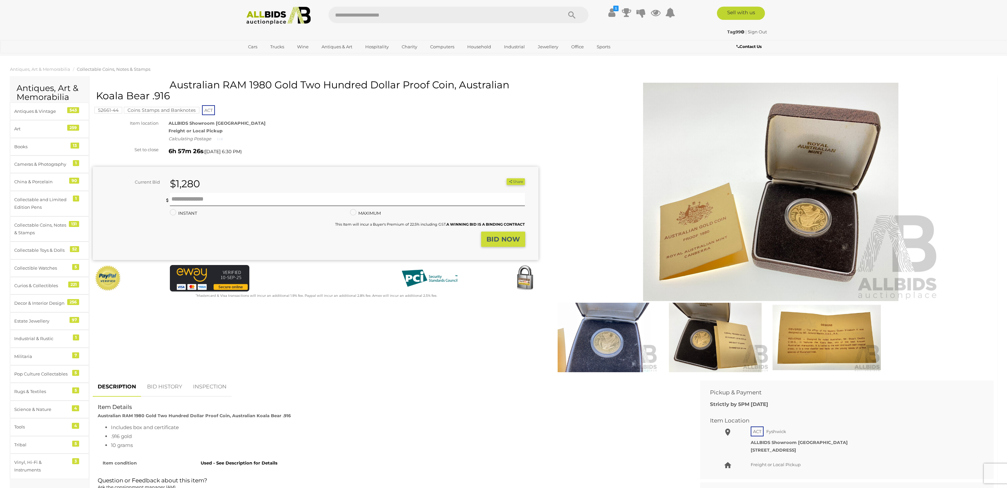  I want to click on a: Books 13, so click(49, 147).